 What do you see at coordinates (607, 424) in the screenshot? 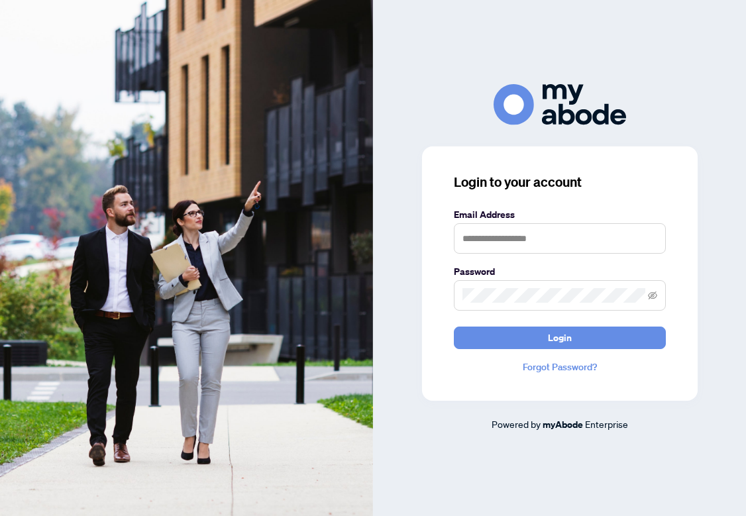
I see `span: Enterprise` at bounding box center [607, 424].